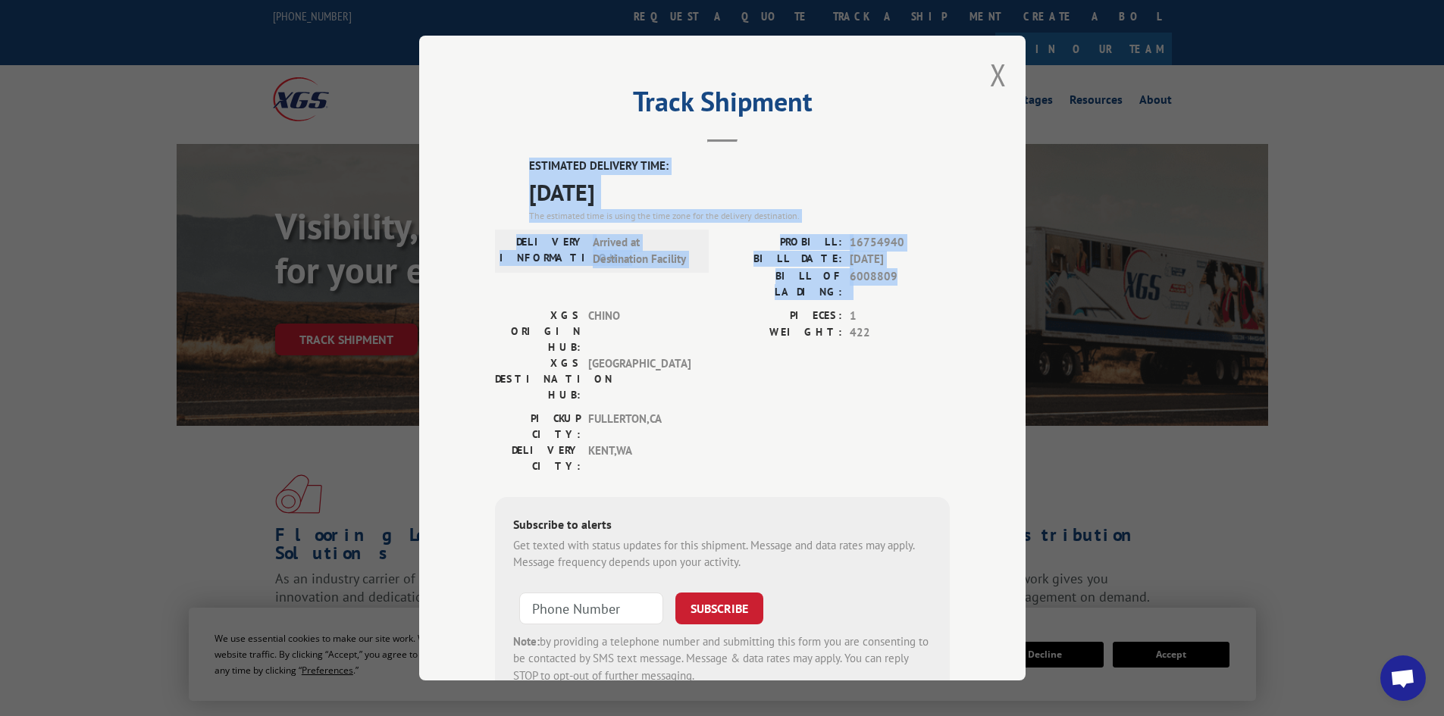 This screenshot has width=1444, height=716. I want to click on label: XGS DESTINATION HUB:, so click(537, 379).